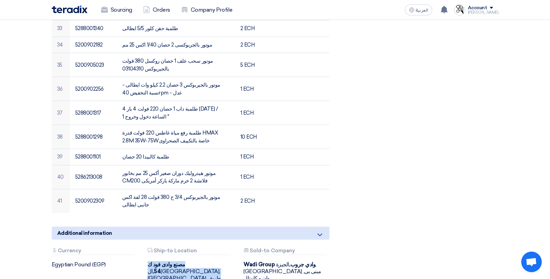 The width and height of the screenshot is (550, 279). What do you see at coordinates (477, 8) in the screenshot?
I see `div: Account` at bounding box center [477, 8].